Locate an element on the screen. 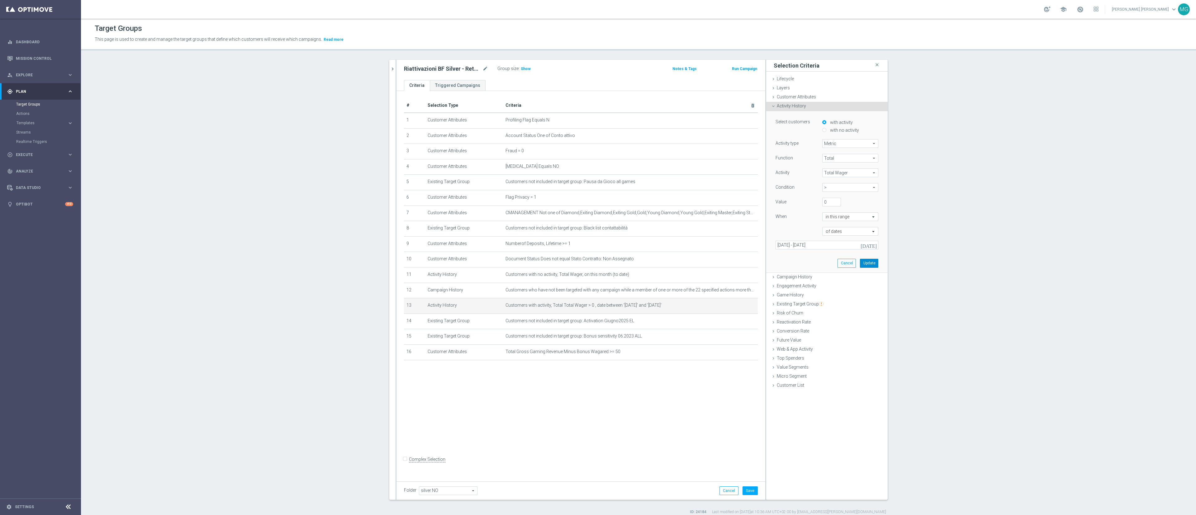 Image resolution: width=1196 pixels, height=515 pixels. div: equalizer Dashboard is located at coordinates (40, 42).